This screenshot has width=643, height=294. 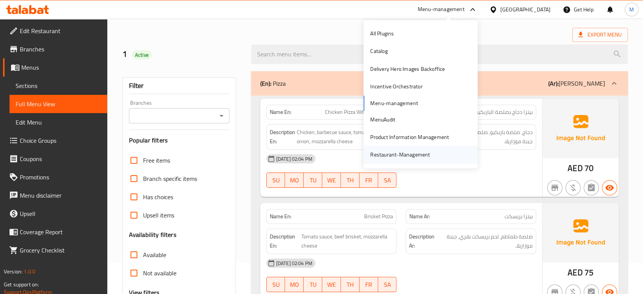 I want to click on span: Menu disclaimer, so click(x=61, y=195).